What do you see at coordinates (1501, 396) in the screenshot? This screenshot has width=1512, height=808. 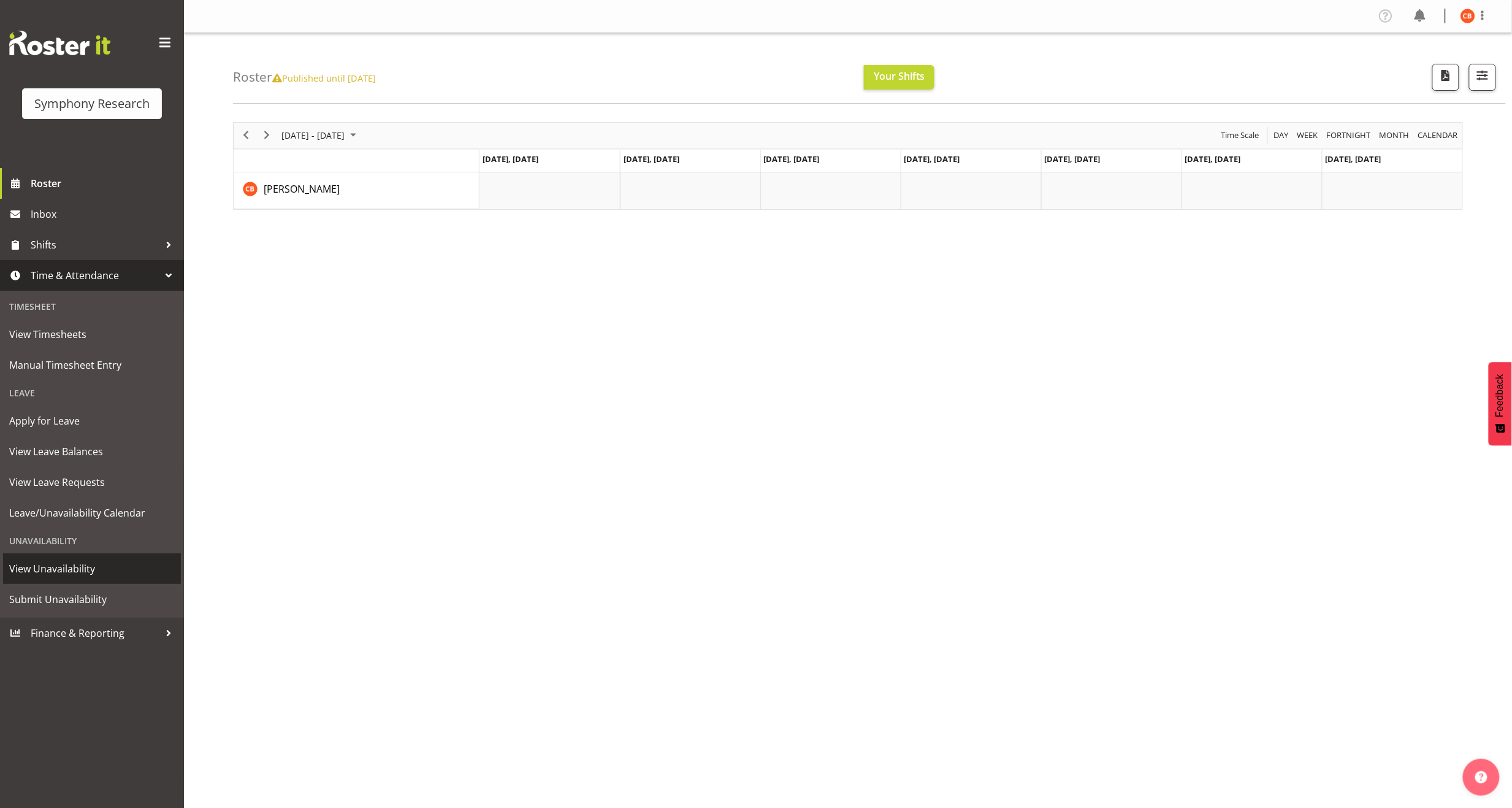 I see `span: Feedback` at bounding box center [1501, 396].